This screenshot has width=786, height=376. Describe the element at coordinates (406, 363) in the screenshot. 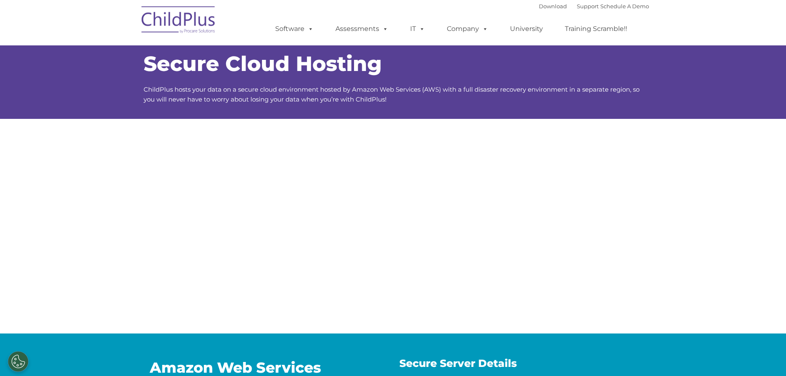

I see `span: Se` at that location.